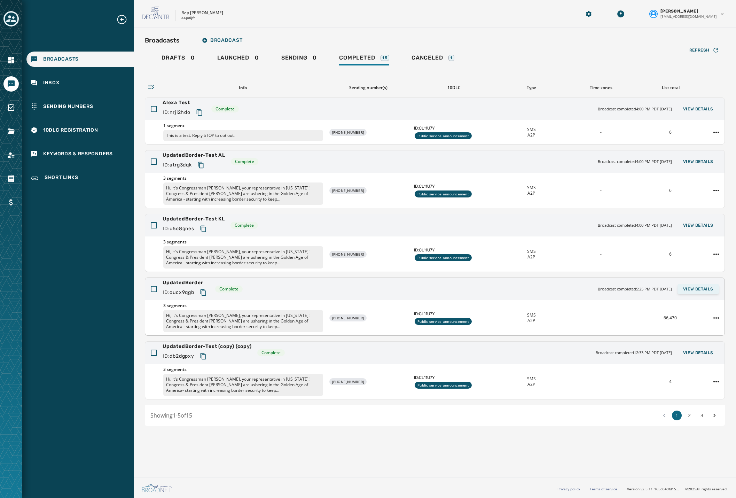 This screenshot has width=736, height=498. Describe the element at coordinates (670, 88) in the screenshot. I see `div: List total` at that location.